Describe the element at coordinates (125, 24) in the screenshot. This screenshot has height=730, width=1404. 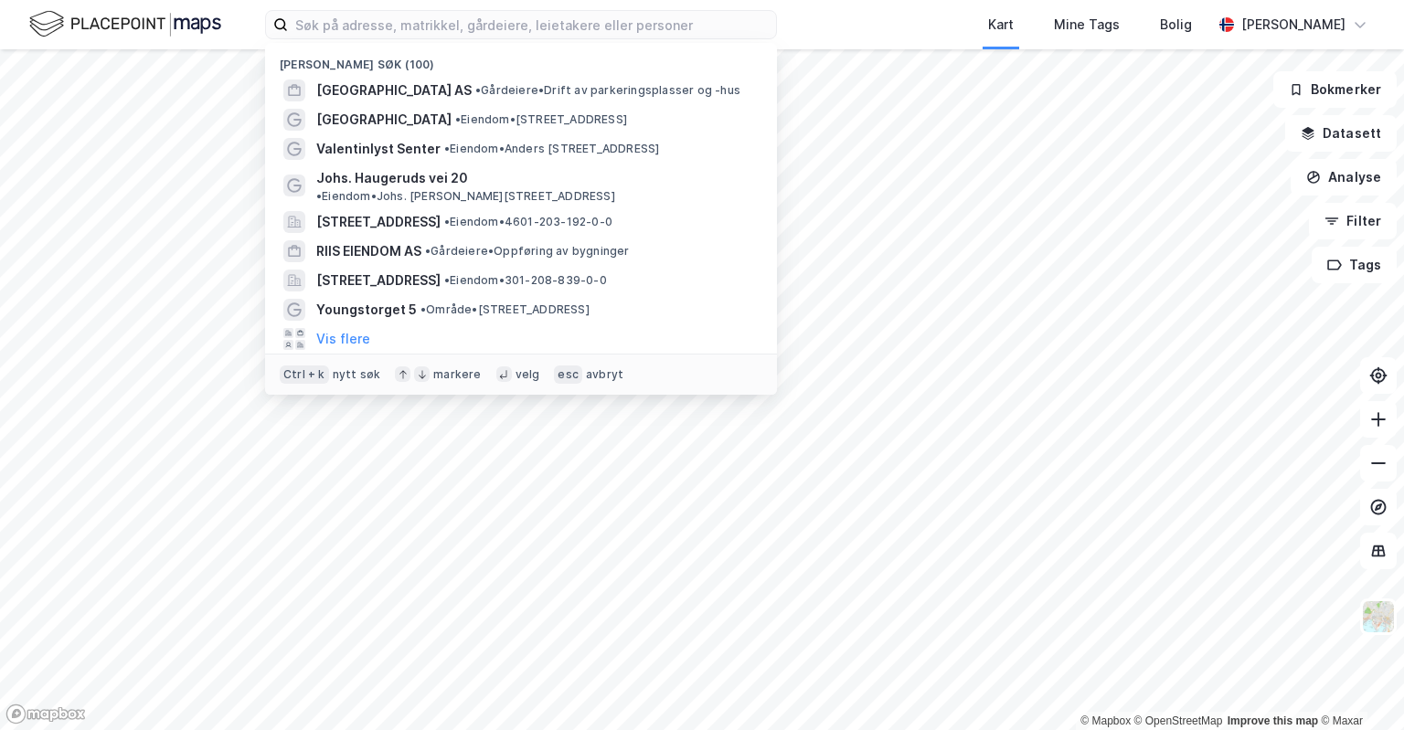
I see `img: logo.f888ab2527a4732fd821a326f86c7f29.svg` at that location.